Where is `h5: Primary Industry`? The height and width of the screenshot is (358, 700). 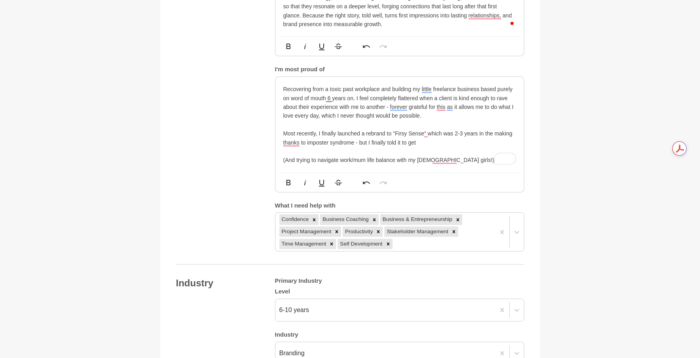 h5: Primary Industry is located at coordinates (400, 281).